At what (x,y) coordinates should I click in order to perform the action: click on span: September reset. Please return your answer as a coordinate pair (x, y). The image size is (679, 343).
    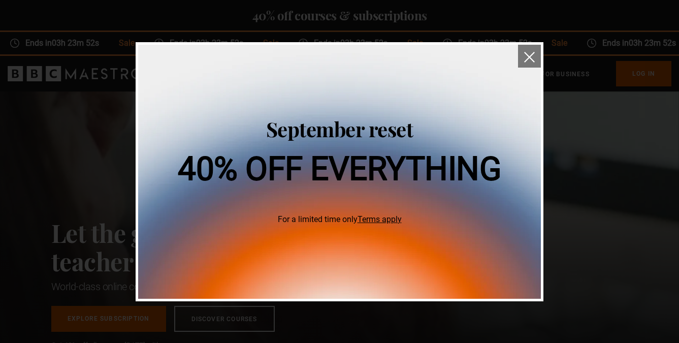
    Looking at the image, I should click on (340, 128).